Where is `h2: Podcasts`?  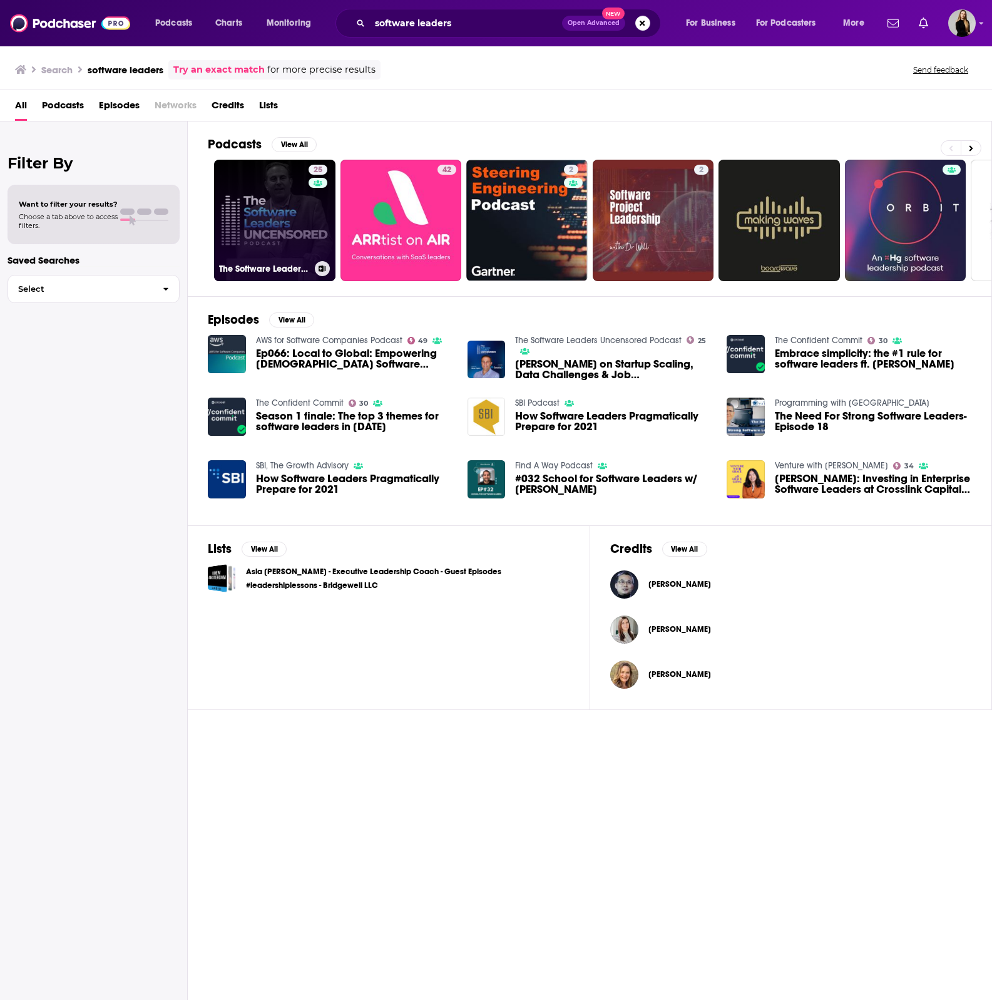 h2: Podcasts is located at coordinates (235, 144).